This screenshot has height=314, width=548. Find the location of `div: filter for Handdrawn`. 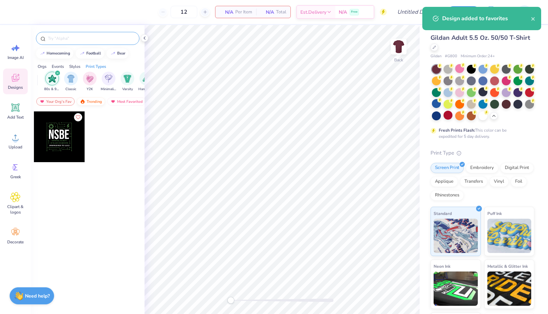

div: filter for Handdrawn is located at coordinates (146, 82).